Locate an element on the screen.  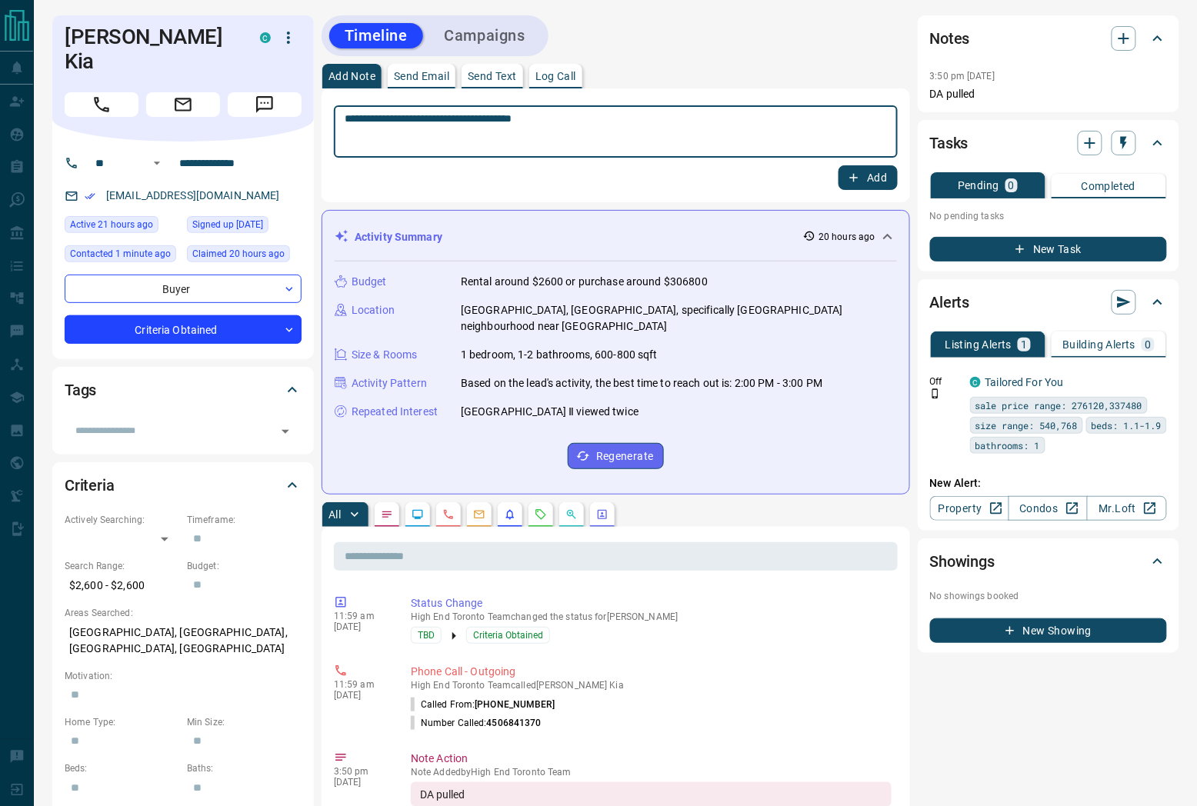
p: 1 bedroom, 1-2 bathrooms, 600-800 sqft is located at coordinates (559, 355).